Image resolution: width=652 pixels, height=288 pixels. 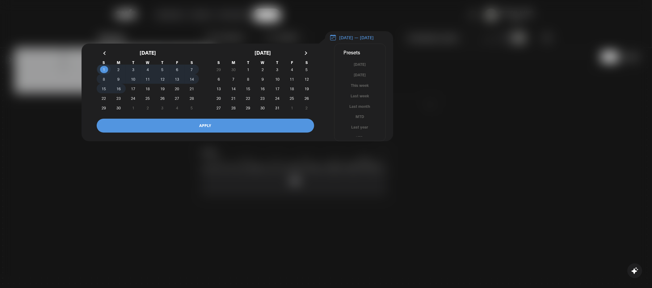 What do you see at coordinates (360, 127) in the screenshot?
I see `button: Last year` at bounding box center [360, 127].